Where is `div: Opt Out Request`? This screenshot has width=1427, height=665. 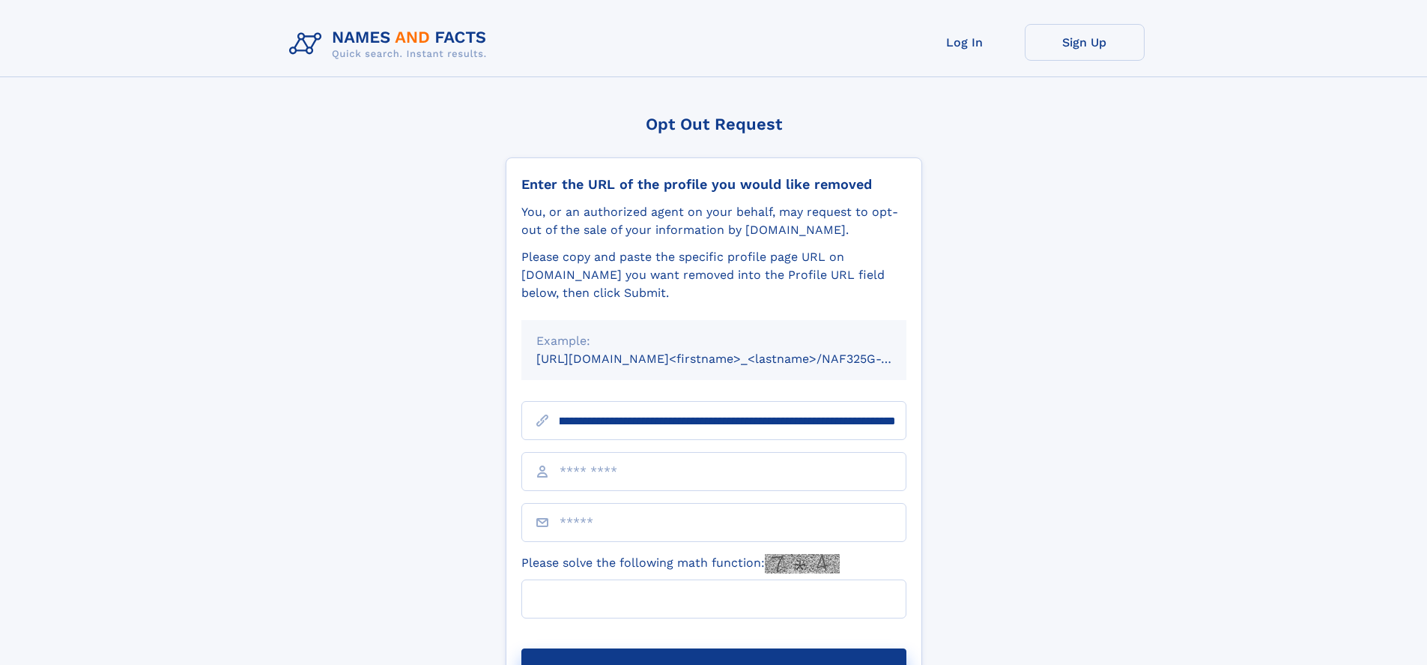 div: Opt Out Request is located at coordinates (714, 124).